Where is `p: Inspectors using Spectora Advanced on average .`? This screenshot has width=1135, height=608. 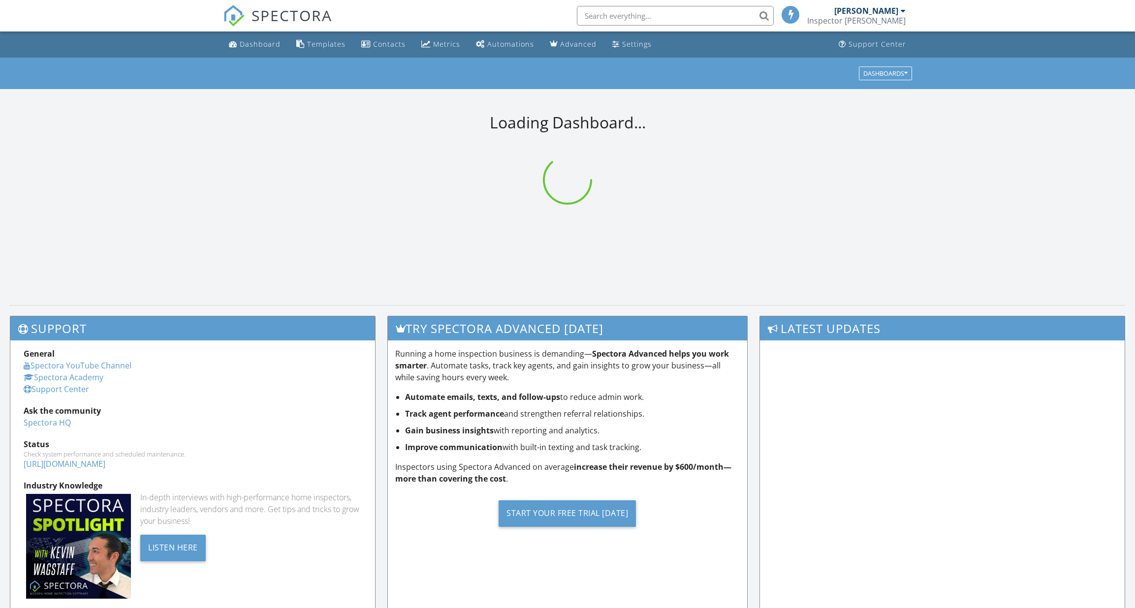 p: Inspectors using Spectora Advanced on average . is located at coordinates (567, 473).